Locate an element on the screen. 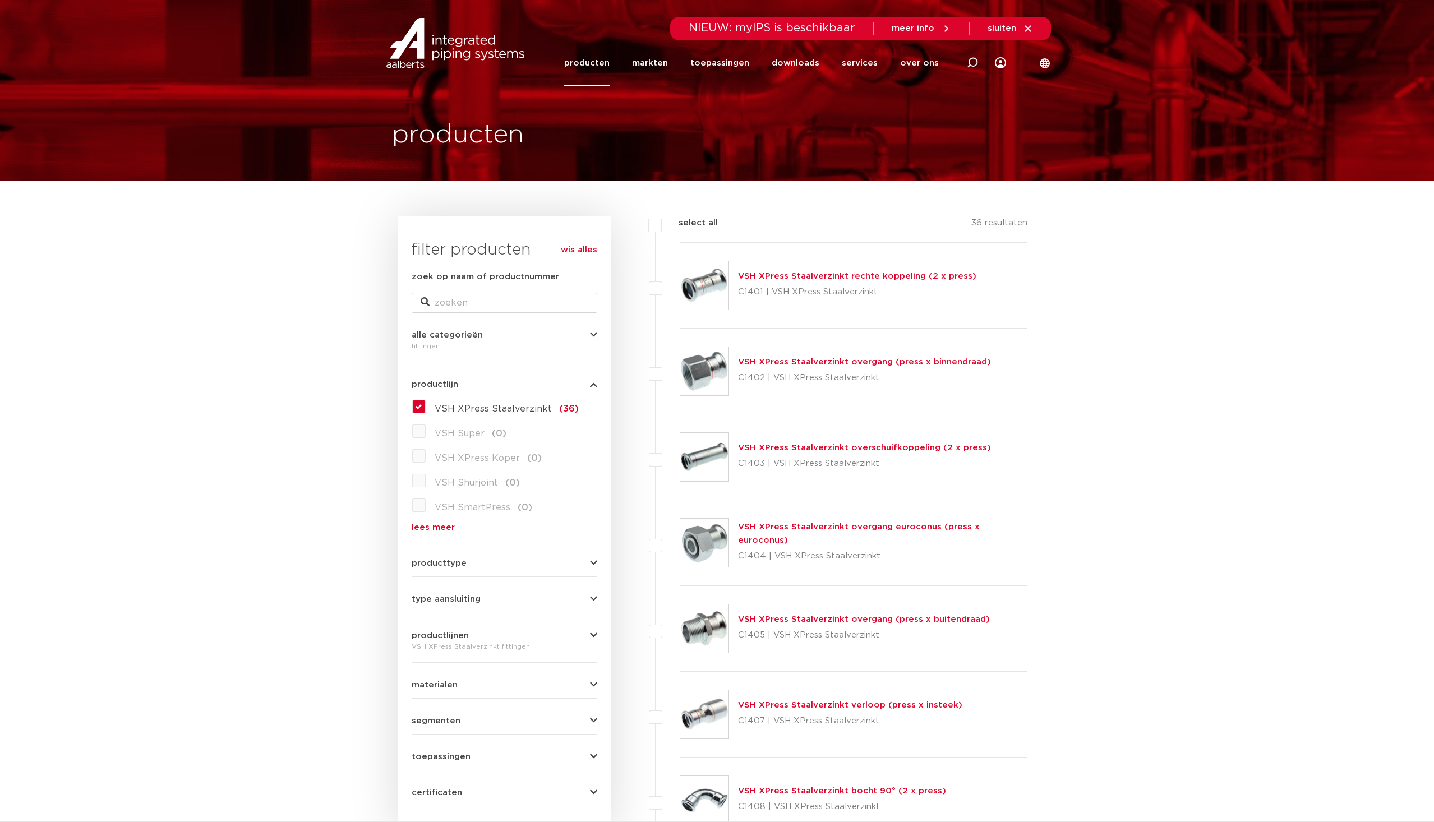 This screenshot has width=1434, height=822. span: type aansluiting is located at coordinates (446, 599).